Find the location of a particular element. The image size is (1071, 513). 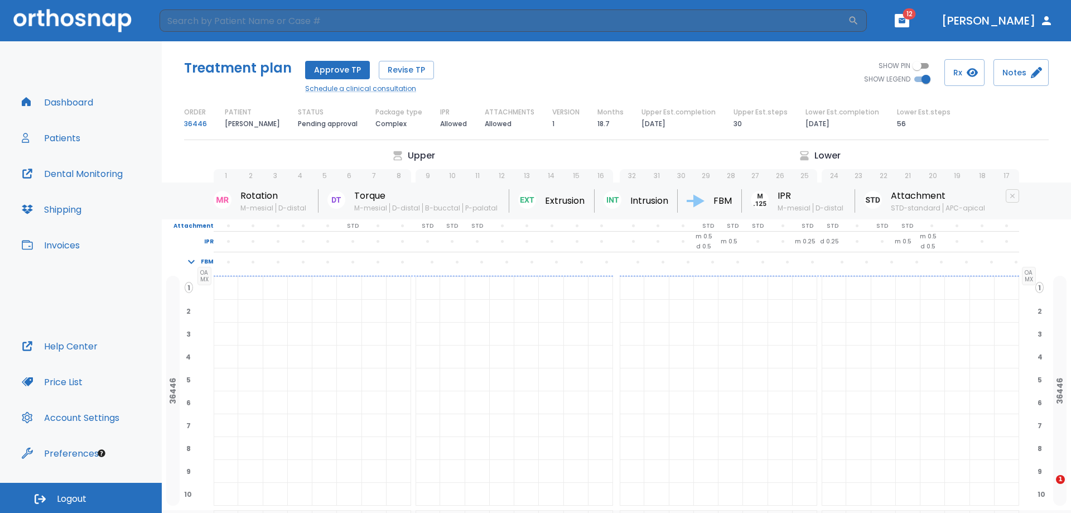

p: ATTACHMENTS is located at coordinates (509, 112).